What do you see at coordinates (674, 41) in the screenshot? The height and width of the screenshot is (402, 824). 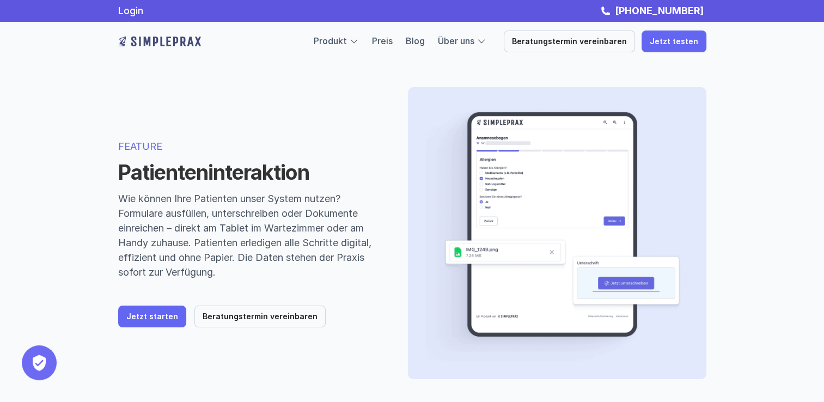 I see `p: Jetzt testen` at bounding box center [674, 41].